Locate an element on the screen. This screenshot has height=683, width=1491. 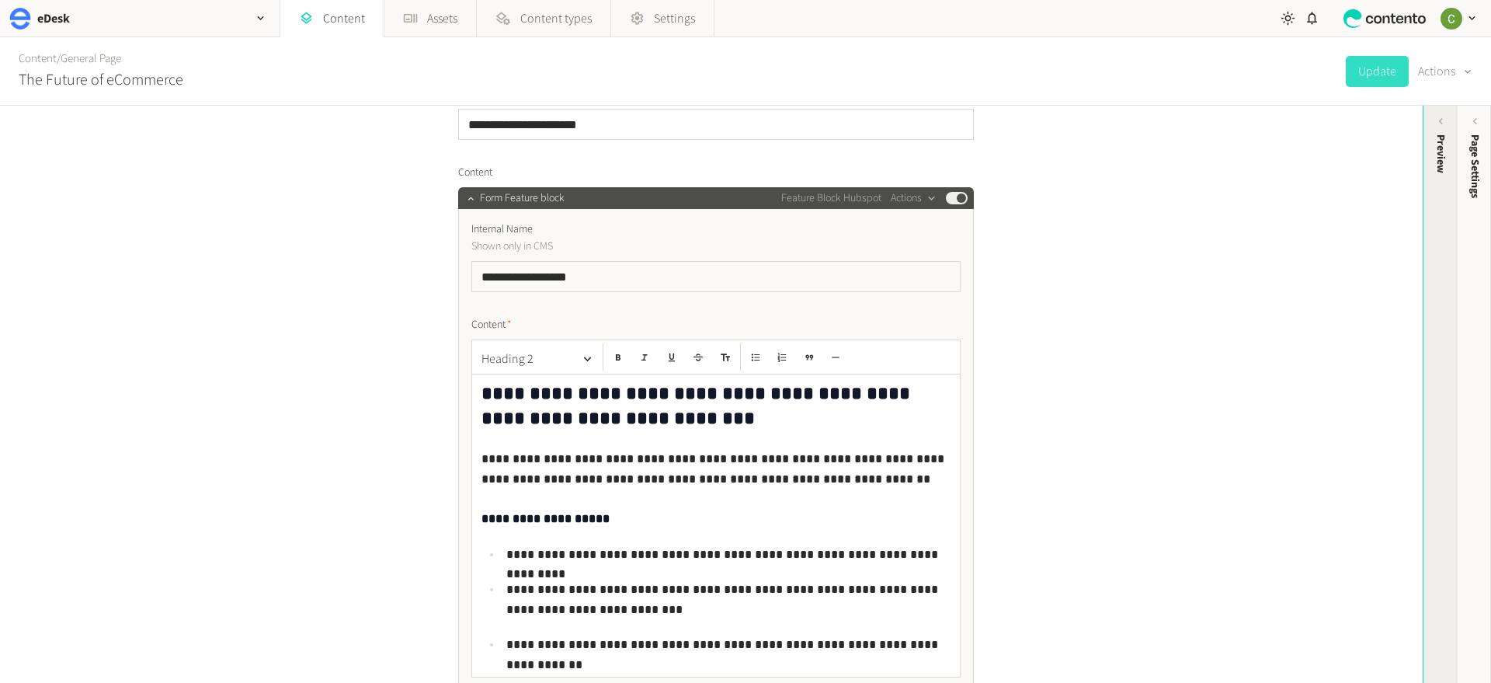
img: eDesk is located at coordinates (20, 19).